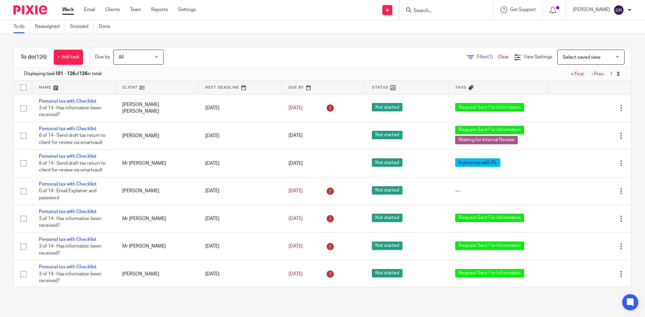 The image size is (645, 317). I want to click on a: Settings, so click(187, 10).